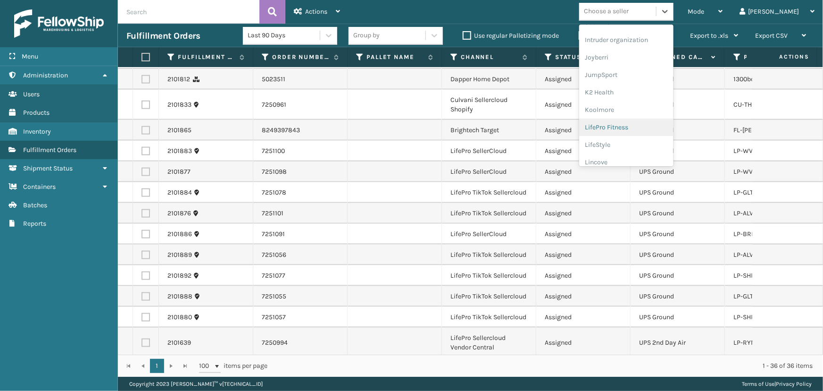  What do you see at coordinates (179, 130) in the screenshot?
I see `a: 2101865` at bounding box center [179, 130].